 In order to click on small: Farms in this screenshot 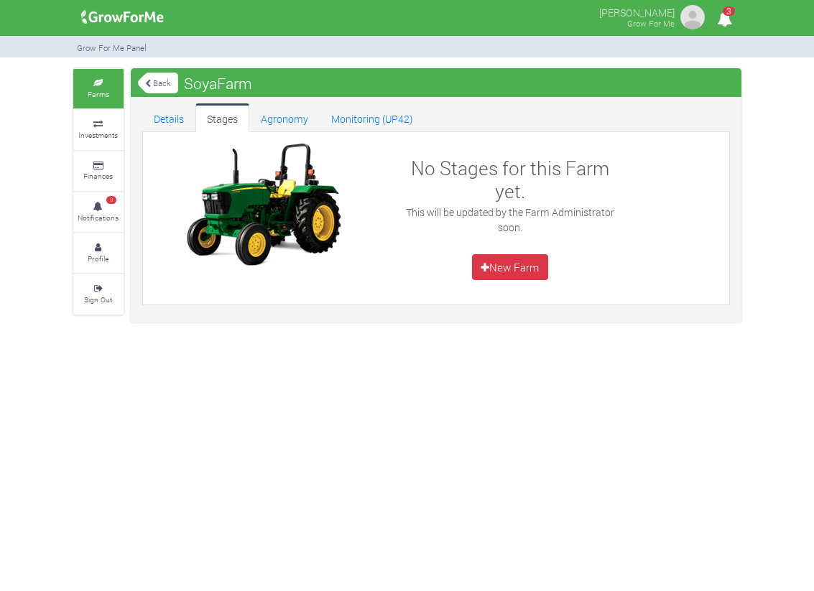, I will do `click(98, 94)`.